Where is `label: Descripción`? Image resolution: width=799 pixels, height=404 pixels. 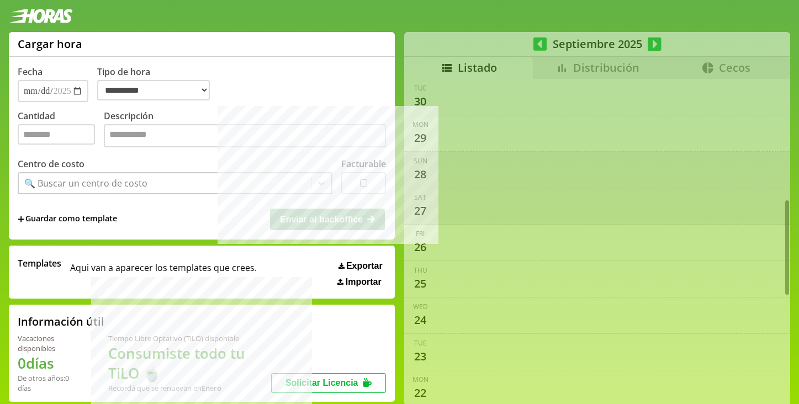 label: Descripción is located at coordinates (245, 130).